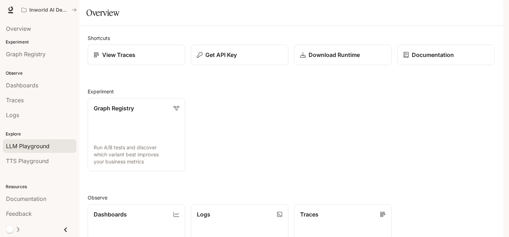  What do you see at coordinates (136, 55) in the screenshot?
I see `a: View Traces` at bounding box center [136, 55].